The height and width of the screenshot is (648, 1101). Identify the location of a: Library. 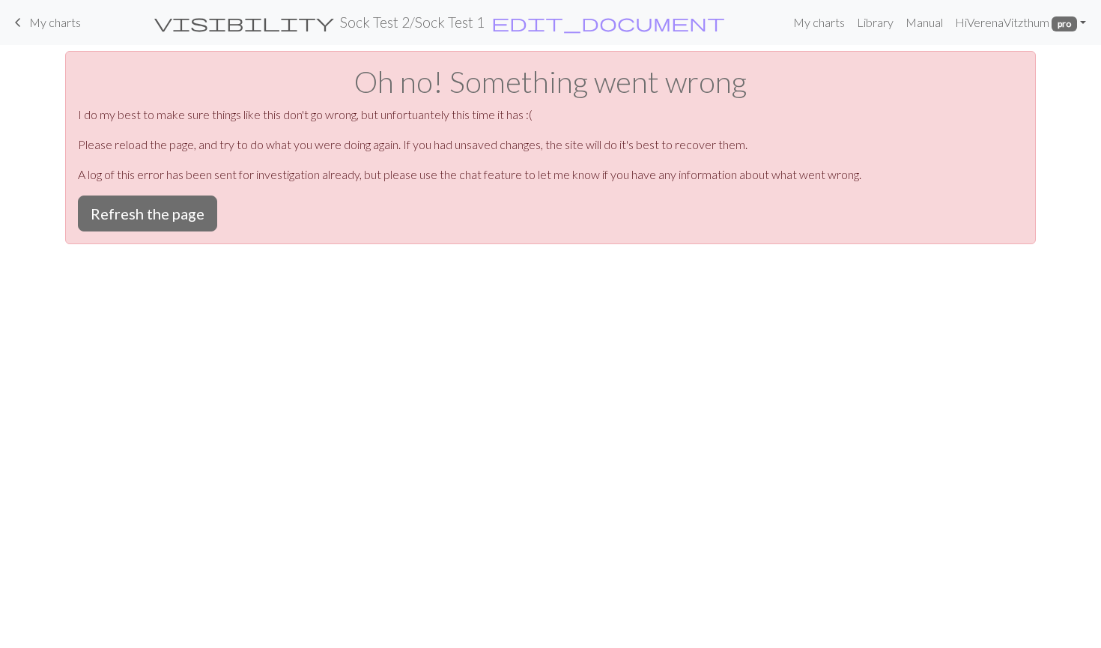
(875, 22).